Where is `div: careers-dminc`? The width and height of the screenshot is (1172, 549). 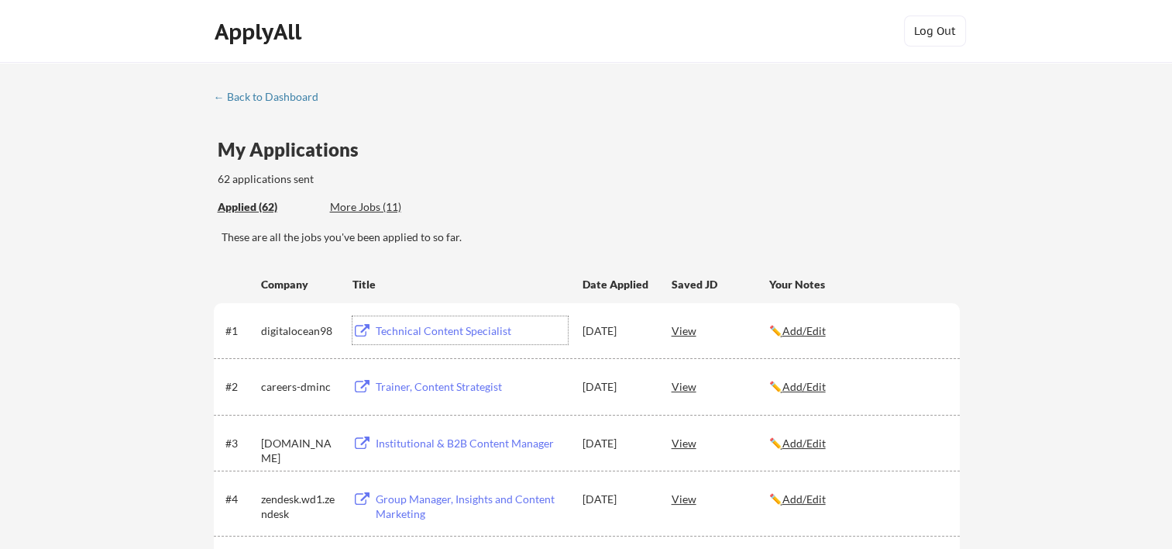 div: careers-dminc is located at coordinates (300, 387).